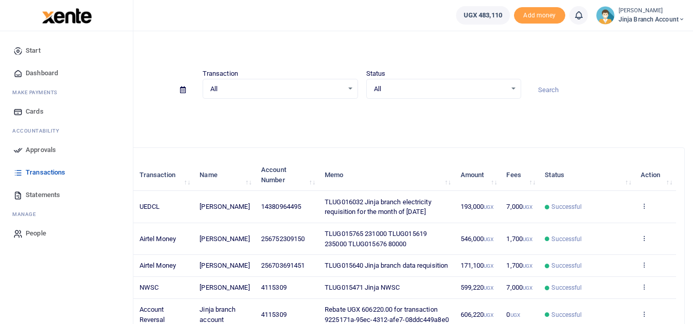 The image size is (693, 324). What do you see at coordinates (43, 195) in the screenshot?
I see `span: Statements` at bounding box center [43, 195].